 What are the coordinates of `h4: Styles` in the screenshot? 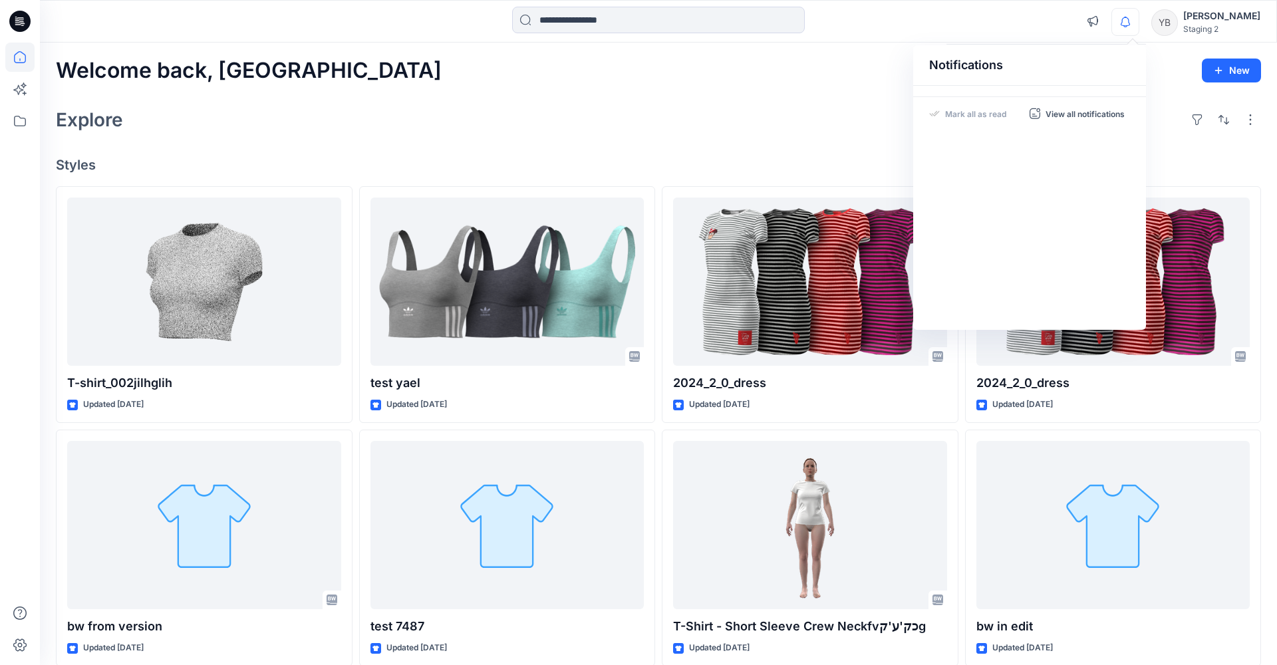 It's located at (659, 165).